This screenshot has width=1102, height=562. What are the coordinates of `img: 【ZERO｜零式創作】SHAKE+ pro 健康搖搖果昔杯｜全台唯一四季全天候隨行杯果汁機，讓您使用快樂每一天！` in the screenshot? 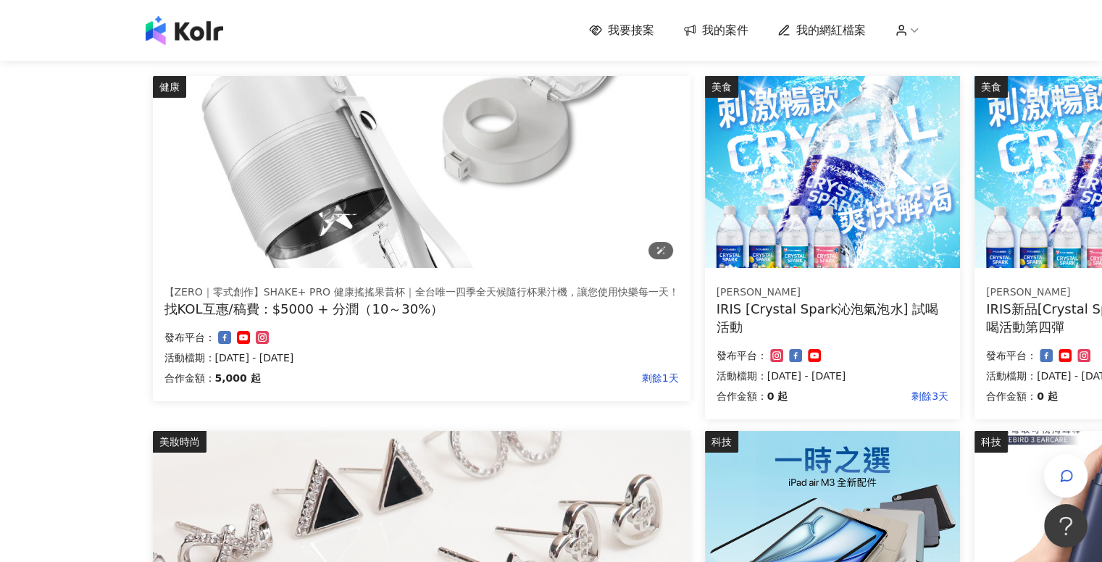 It's located at (422, 172).